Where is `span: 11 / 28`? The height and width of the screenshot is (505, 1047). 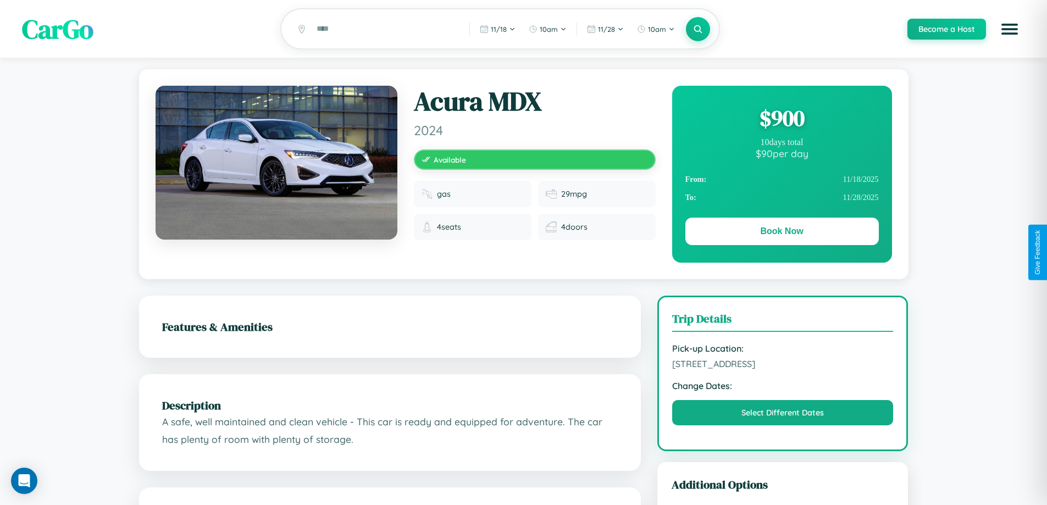
span: 11 / 28 is located at coordinates (606, 29).